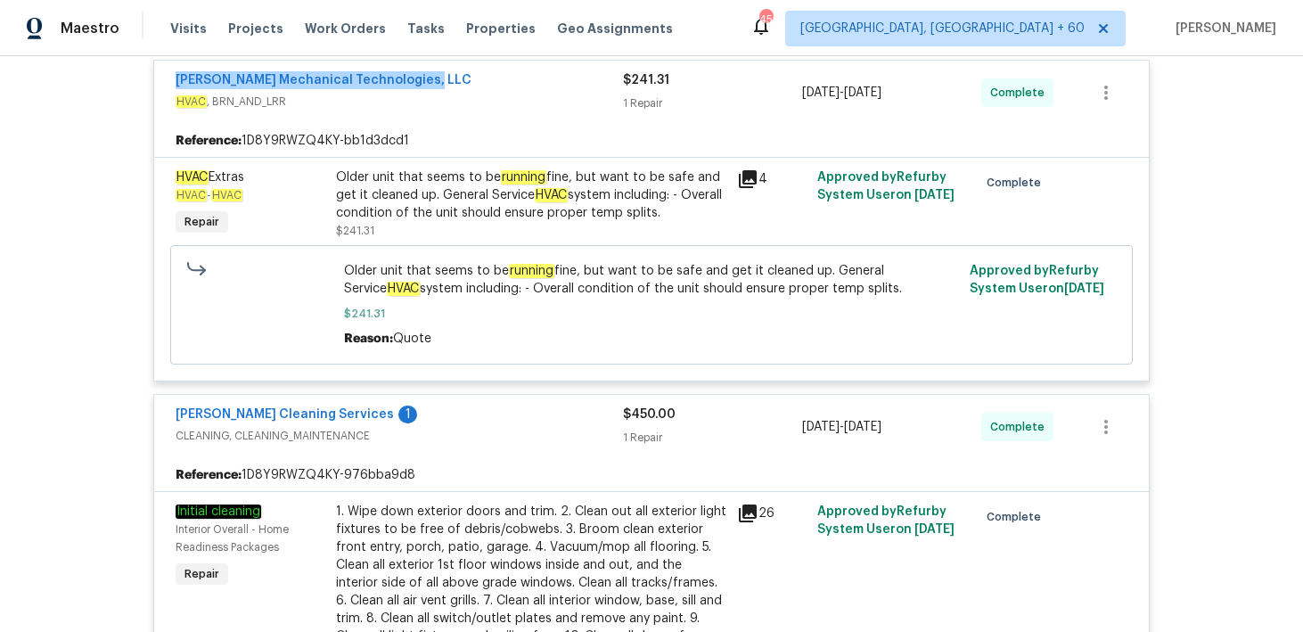 The image size is (1303, 632). What do you see at coordinates (651, 475) in the screenshot?
I see `div: 1D8Y9RWZQ4KY-976bba9d8` at bounding box center [651, 475].